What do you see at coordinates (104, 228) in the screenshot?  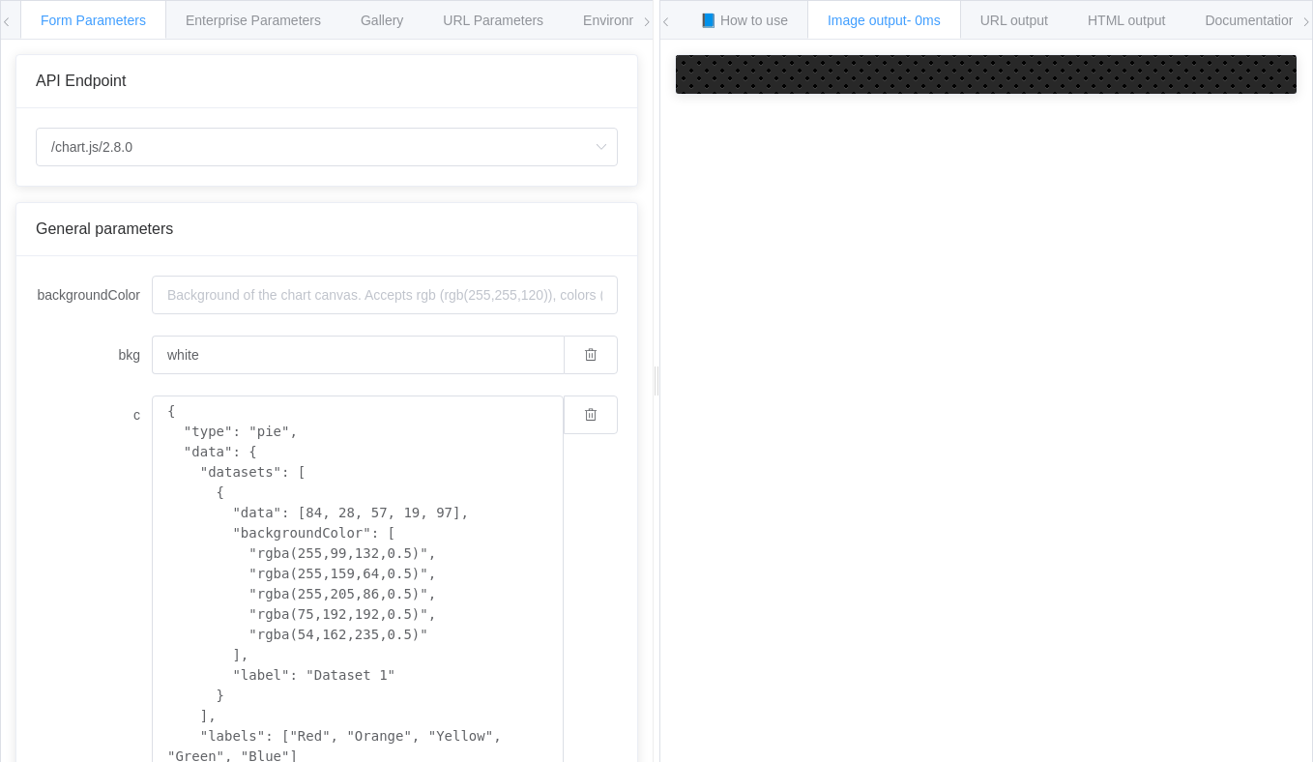 I see `span: General parameters` at bounding box center [104, 228].